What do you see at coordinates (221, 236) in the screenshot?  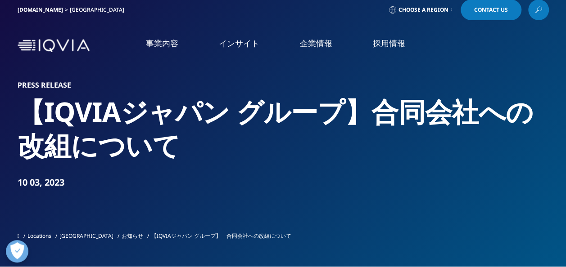 I see `span: 【IQVIAジャパン グループ】 合同会社への改組について` at bounding box center [221, 236].